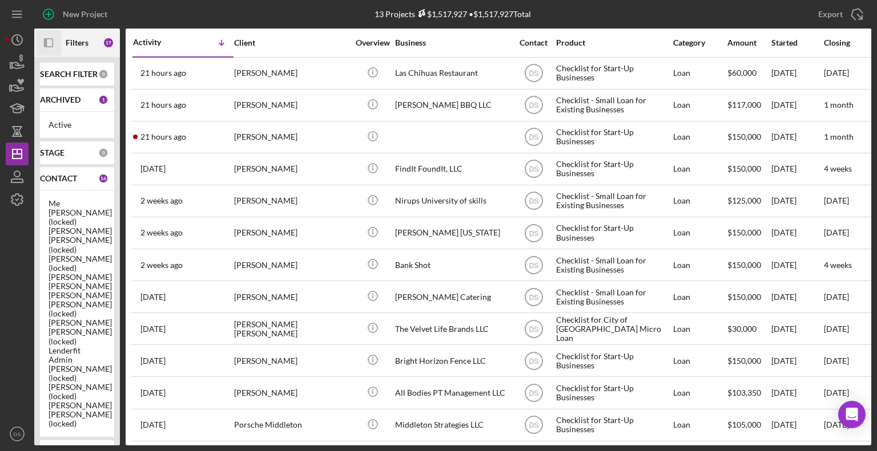 The width and height of the screenshot is (877, 451). Describe the element at coordinates (60, 100) in the screenshot. I see `b: ARCHIVED` at that location.